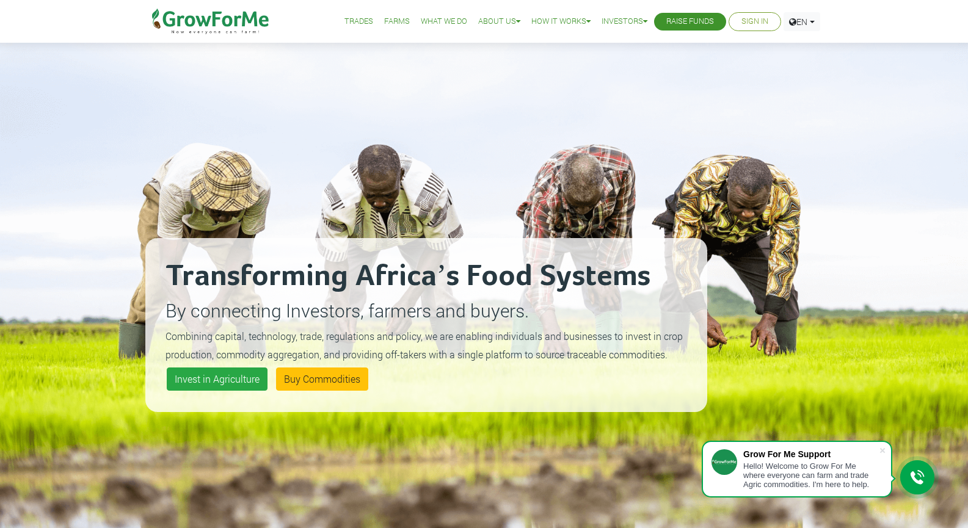  Describe the element at coordinates (802, 21) in the screenshot. I see `a: EN` at that location.